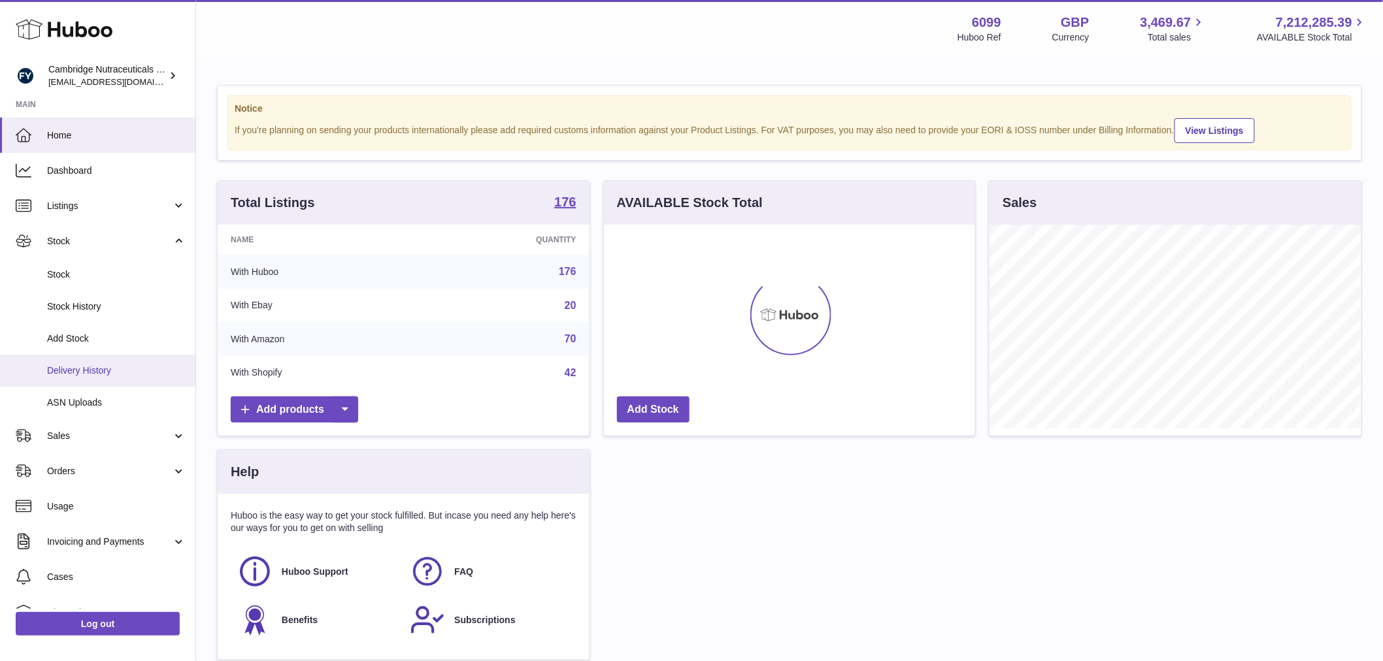 This screenshot has width=1383, height=661. I want to click on a: 3,469.67 Total sales, so click(1173, 29).